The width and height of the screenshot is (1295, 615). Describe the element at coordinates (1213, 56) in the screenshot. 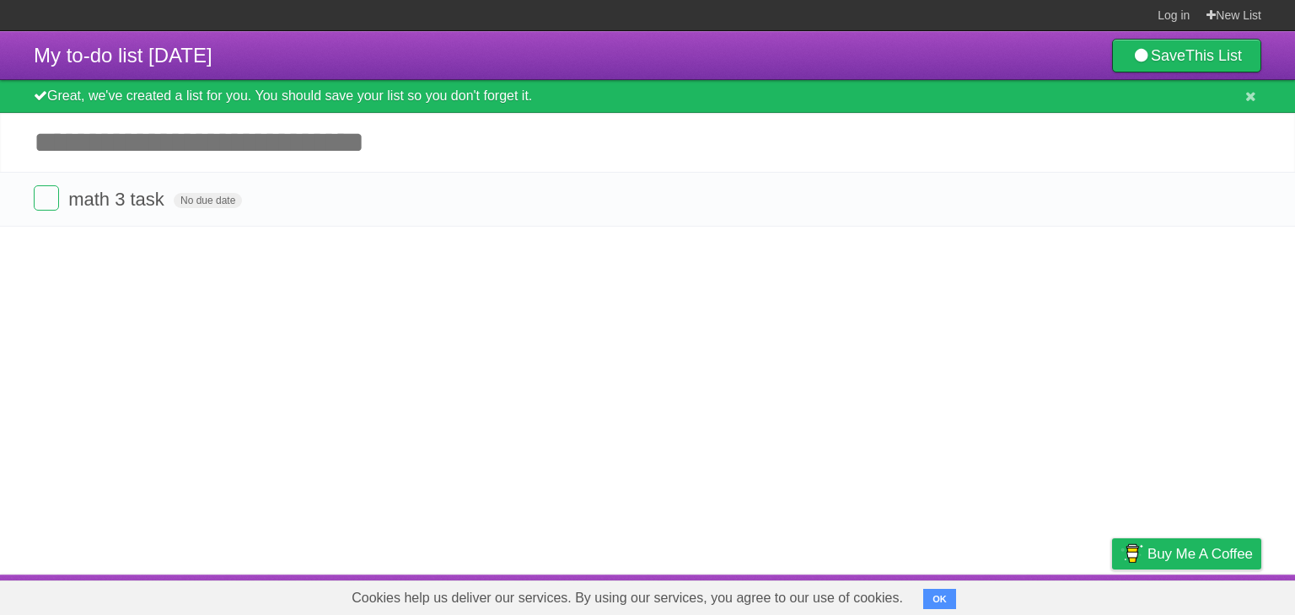

I see `b: This List` at that location.